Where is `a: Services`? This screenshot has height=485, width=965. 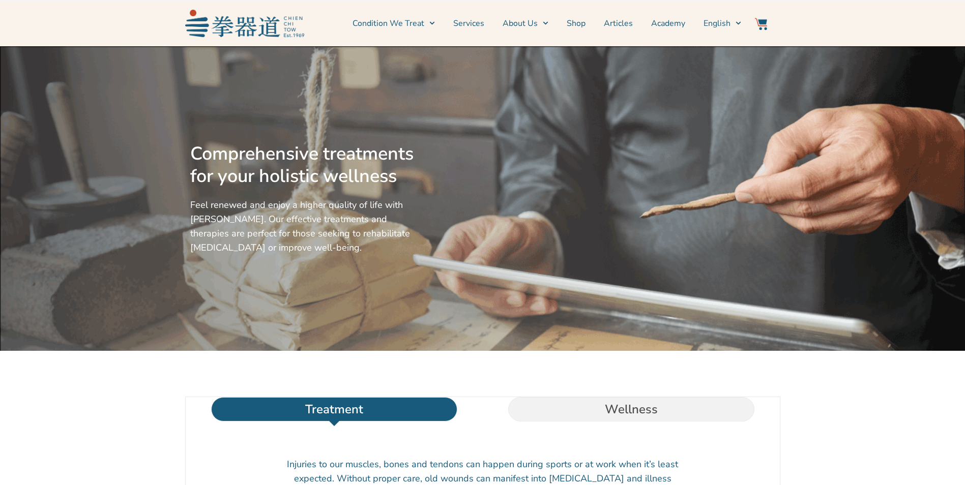
a: Services is located at coordinates (468, 23).